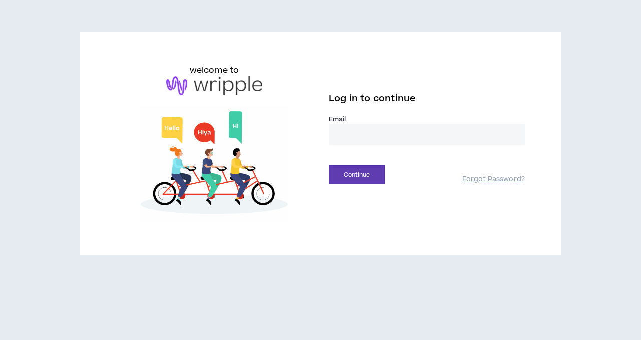 This screenshot has width=641, height=340. Describe the element at coordinates (427, 119) in the screenshot. I see `label: Email` at that location.